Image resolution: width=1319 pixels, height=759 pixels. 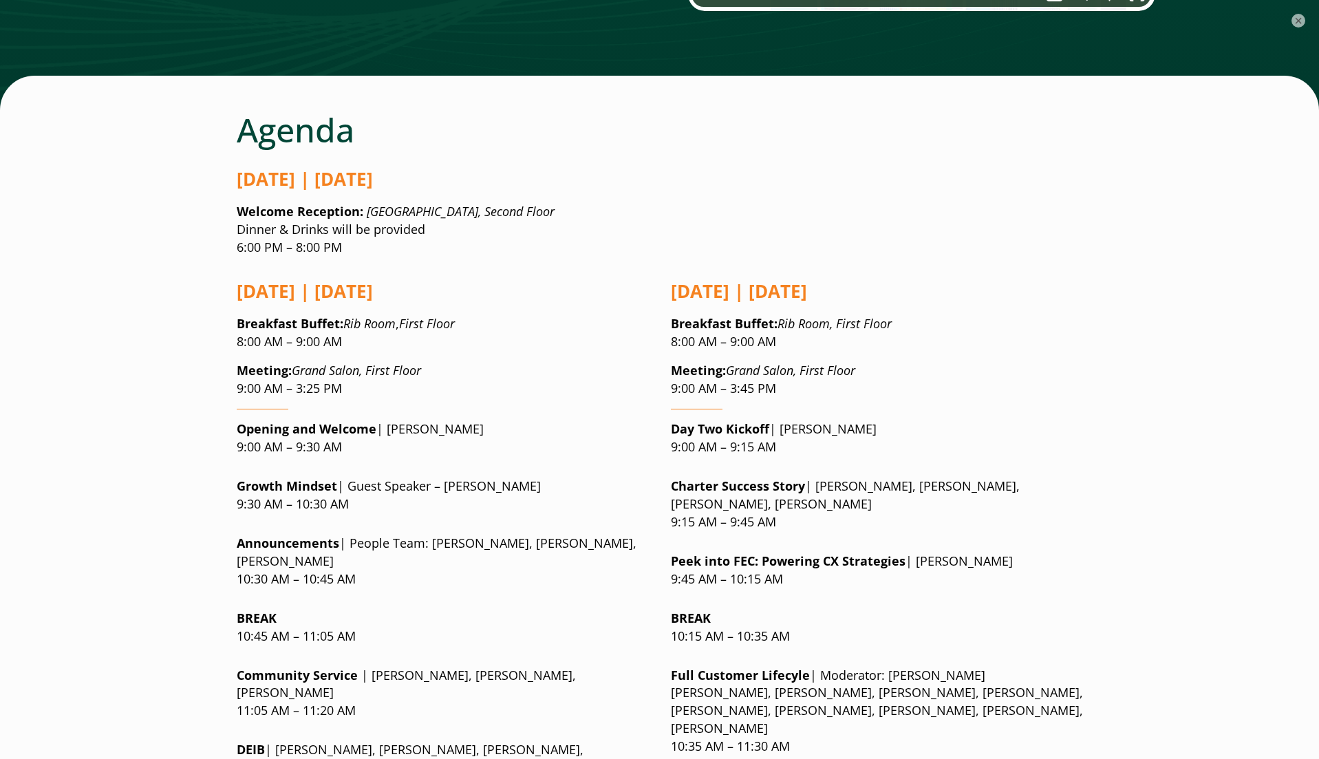 I want to click on em: First Floor, so click(x=427, y=323).